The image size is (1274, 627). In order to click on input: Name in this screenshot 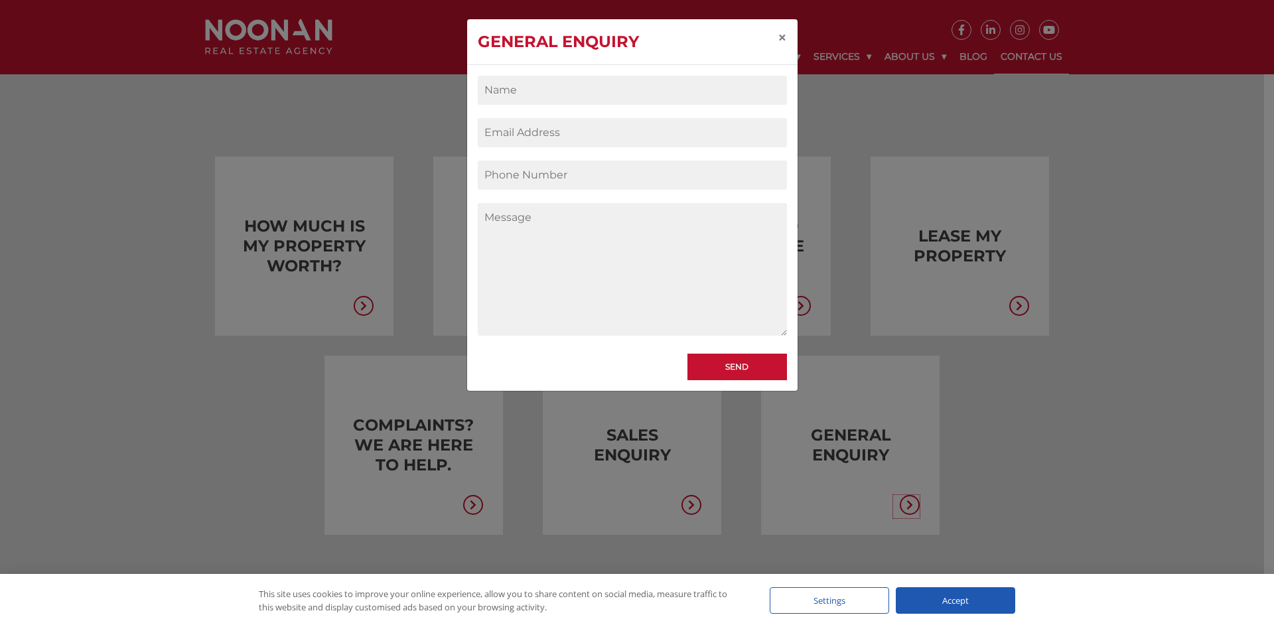, I will do `click(632, 90)`.